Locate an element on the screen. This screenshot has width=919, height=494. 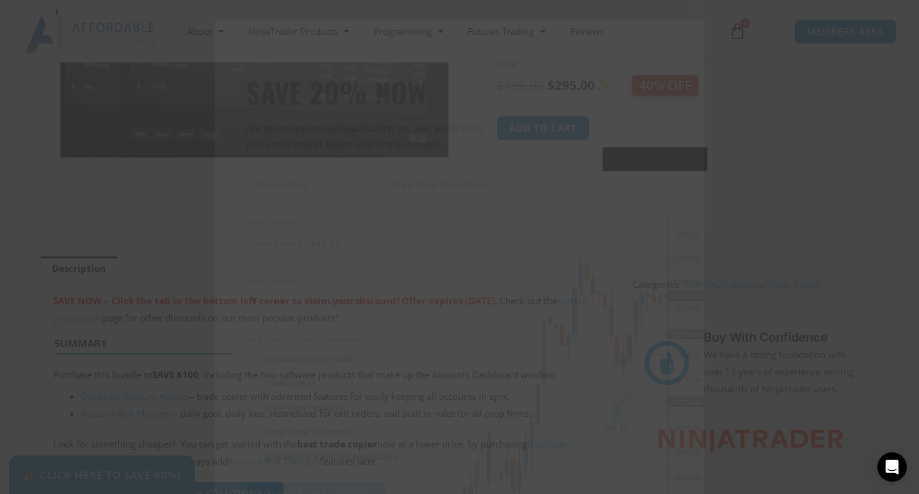
label: Trade Copier is located at coordinates (371, 383).